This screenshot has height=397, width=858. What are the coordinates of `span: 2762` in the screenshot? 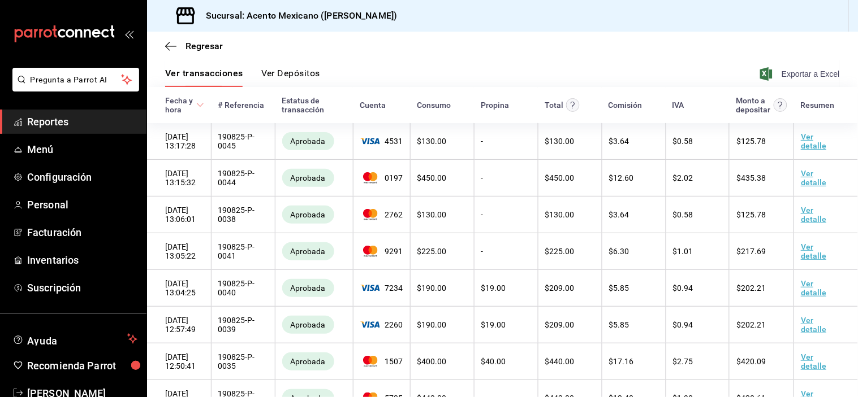 It's located at (382, 215).